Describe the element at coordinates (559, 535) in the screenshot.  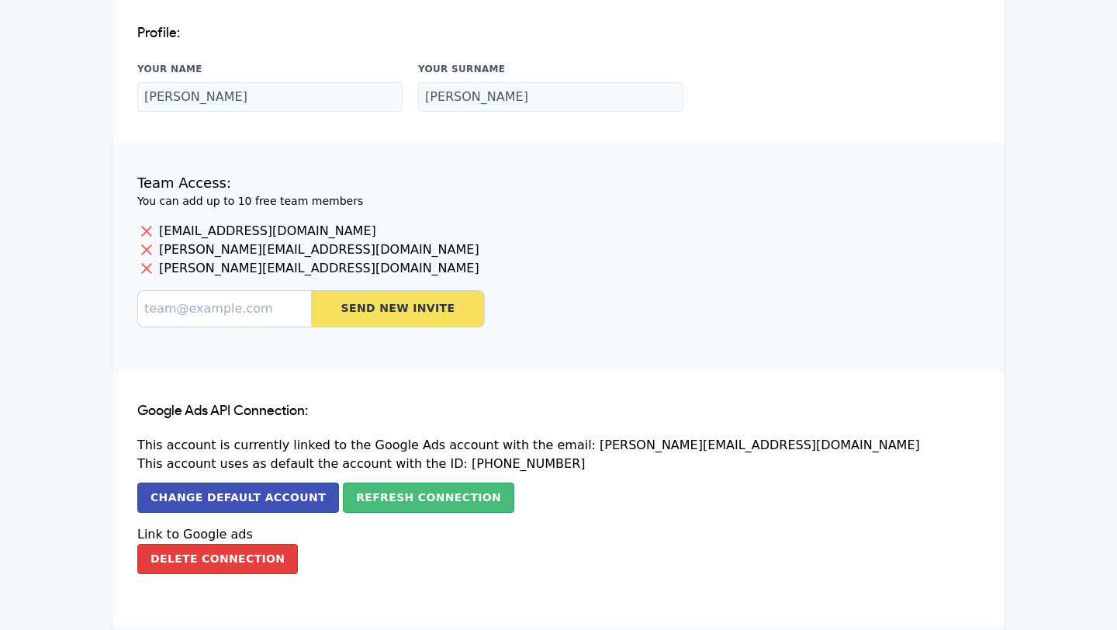
I see `p: Link to Google ads` at that location.